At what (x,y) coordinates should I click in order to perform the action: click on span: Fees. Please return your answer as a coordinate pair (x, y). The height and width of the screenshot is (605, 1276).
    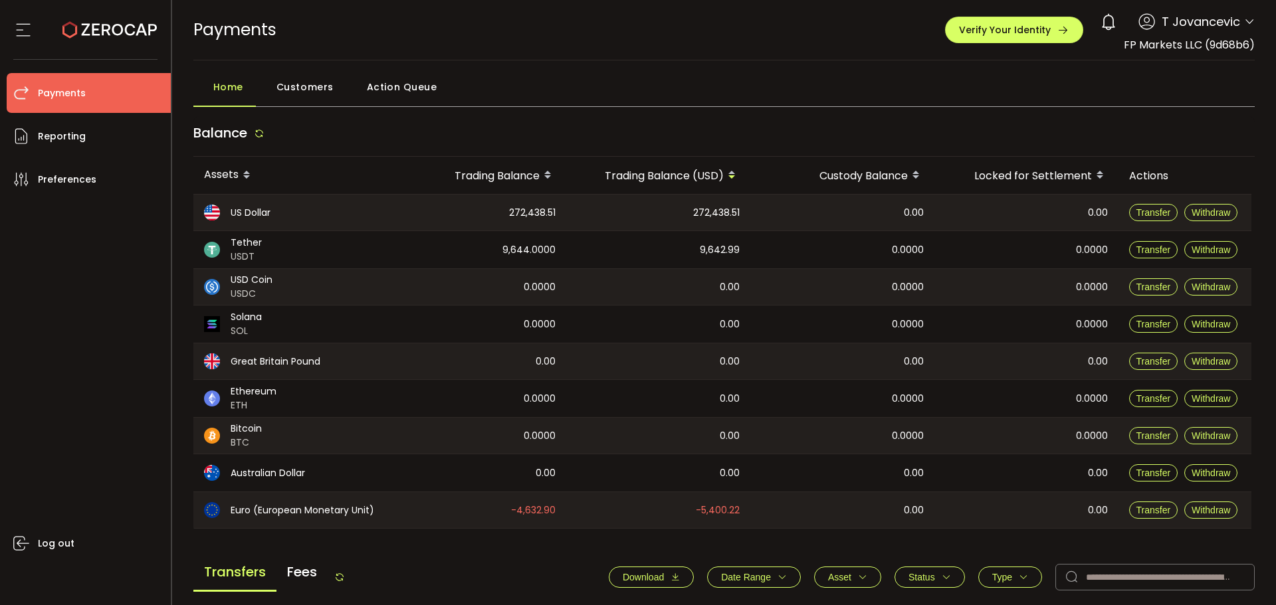
    Looking at the image, I should click on (302, 572).